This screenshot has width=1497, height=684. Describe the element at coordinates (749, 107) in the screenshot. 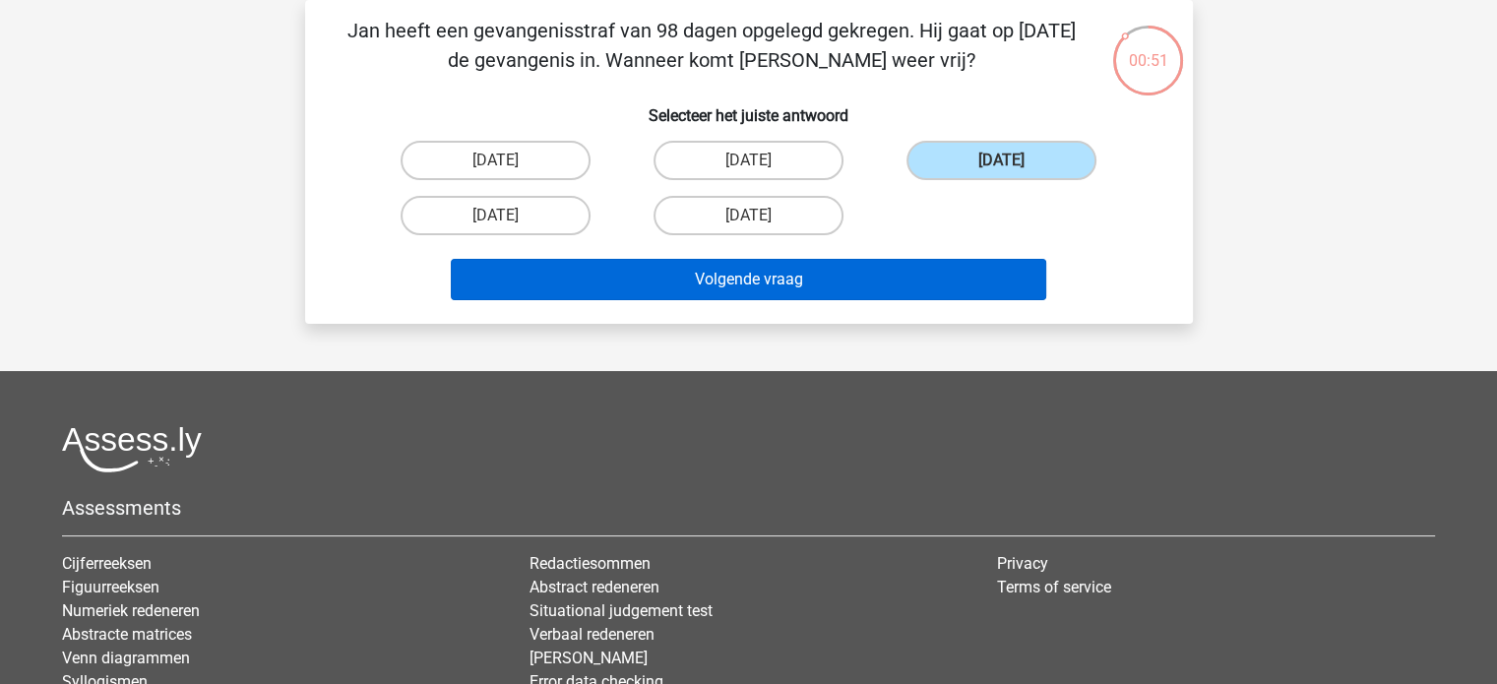

I see `h6: Selecteer het juiste antwoord` at that location.